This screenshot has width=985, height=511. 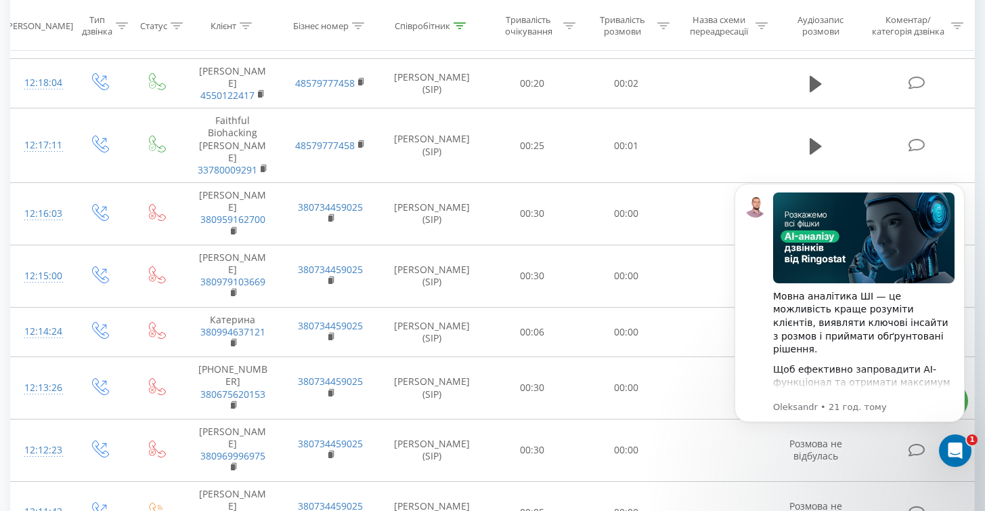 I want to click on a: 380969996975, so click(x=233, y=455).